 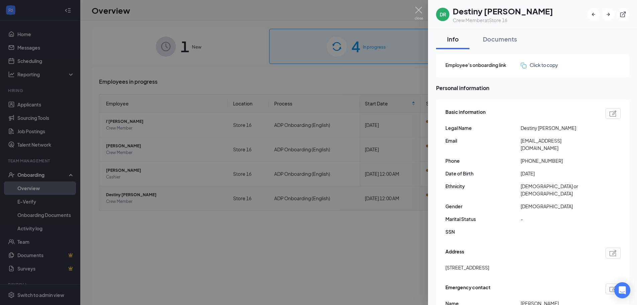 What do you see at coordinates (483, 231) in the screenshot?
I see `span: SSN` at bounding box center [483, 231].